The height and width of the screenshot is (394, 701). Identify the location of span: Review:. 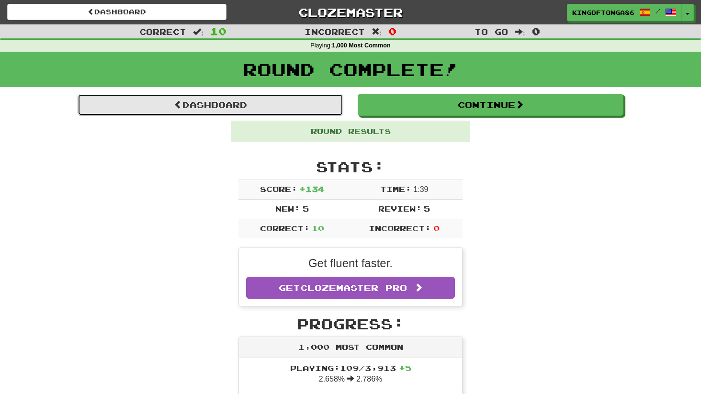
(400, 208).